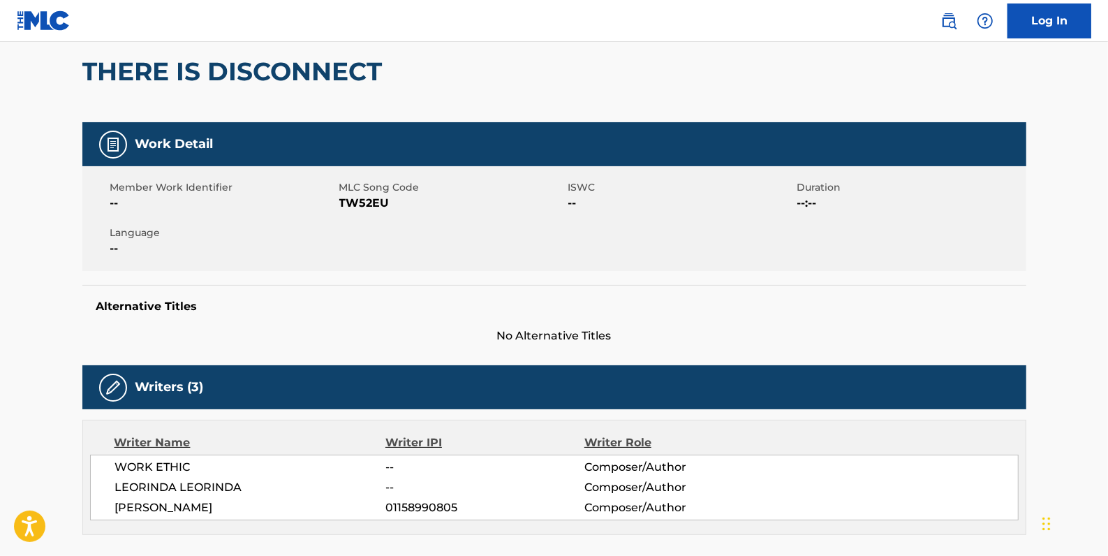  I want to click on div: Help, so click(985, 21).